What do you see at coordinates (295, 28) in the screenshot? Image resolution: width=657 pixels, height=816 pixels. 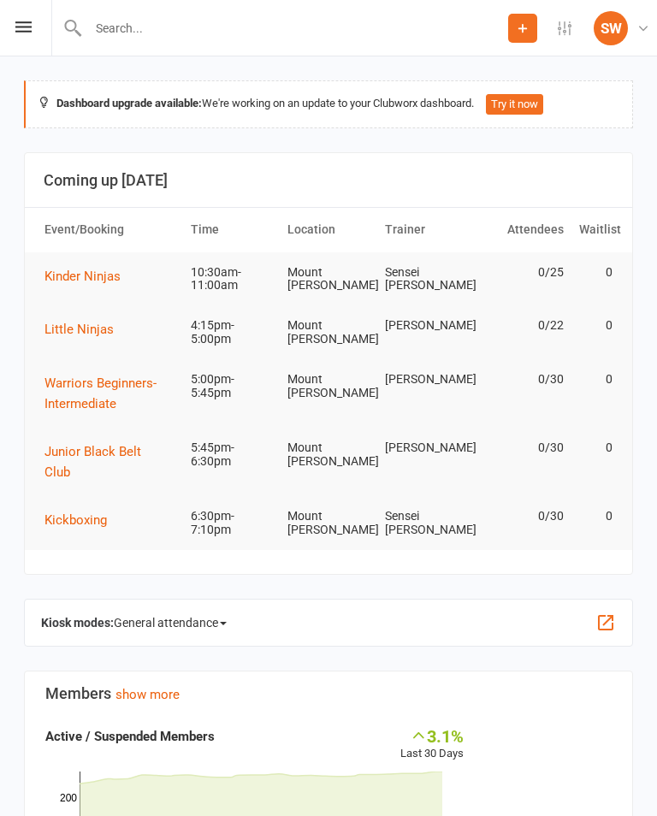 I see `input: Search...` at bounding box center [295, 28].